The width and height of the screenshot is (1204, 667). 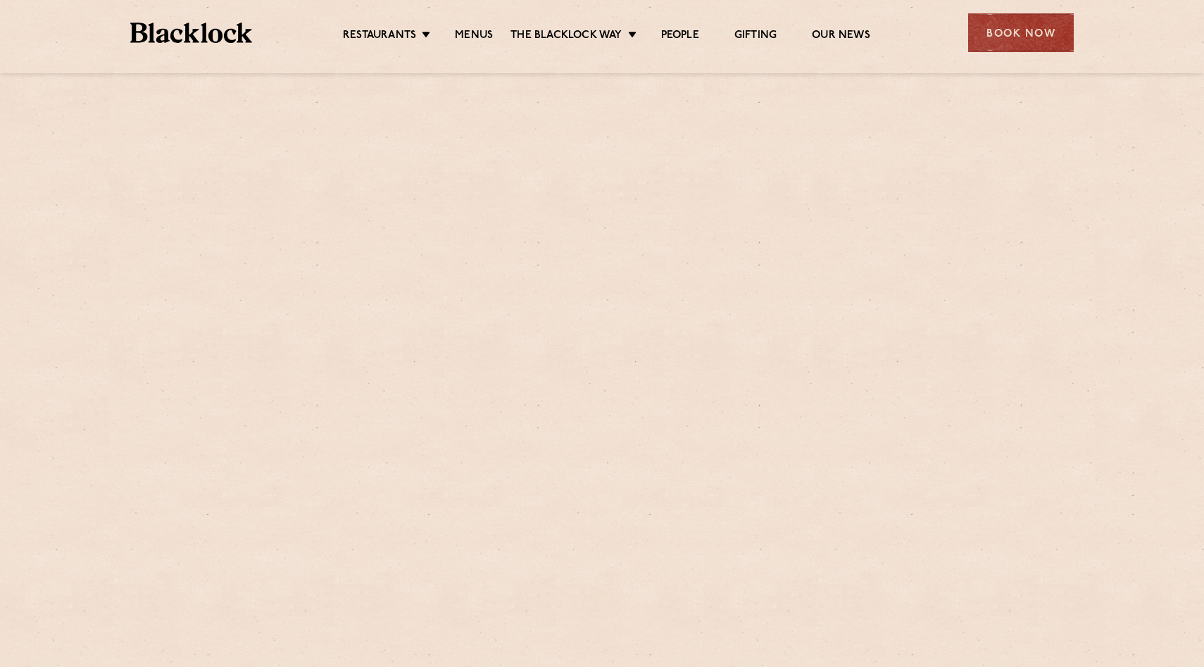 I want to click on a: Gifting, so click(x=756, y=37).